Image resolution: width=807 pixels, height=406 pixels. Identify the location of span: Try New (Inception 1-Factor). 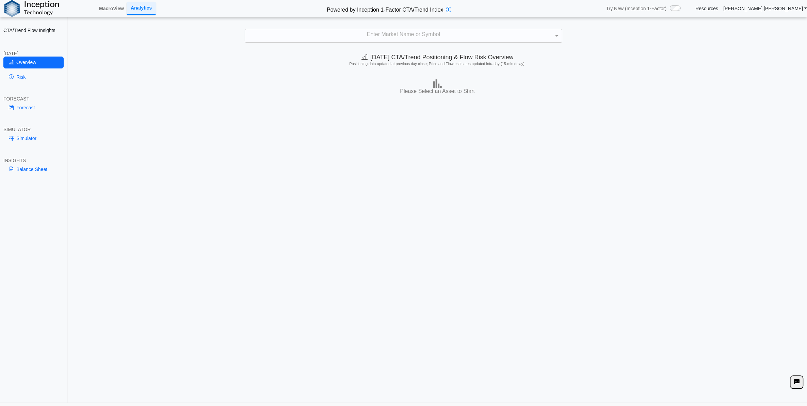
(637, 9).